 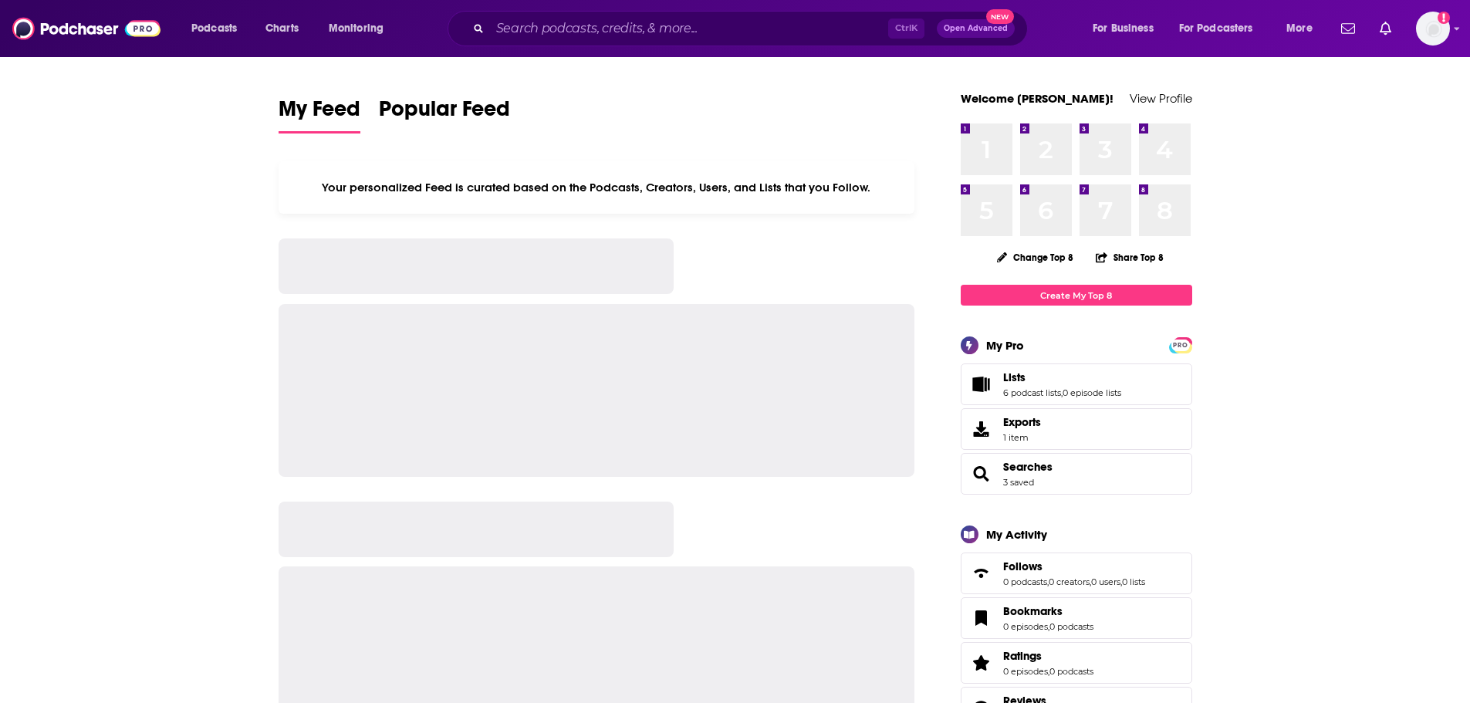 I want to click on span: Popular Feed, so click(x=444, y=113).